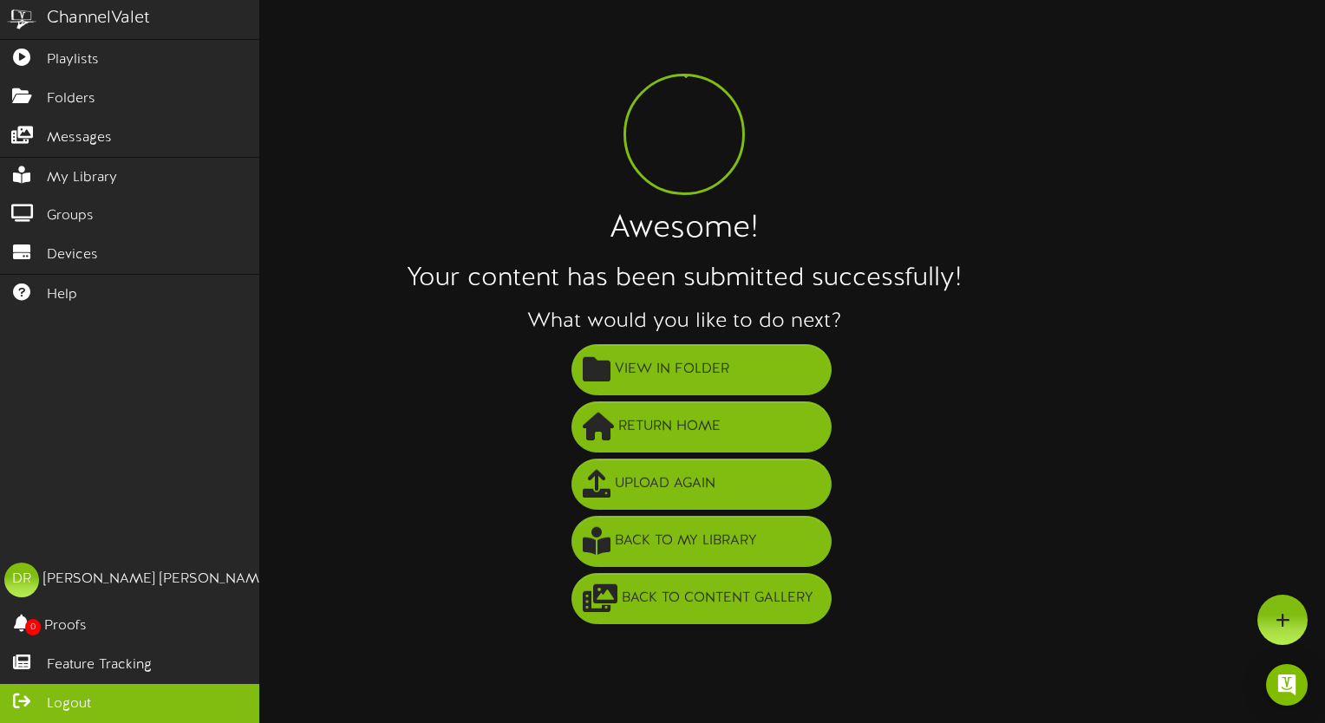 This screenshot has width=1325, height=723. What do you see at coordinates (33, 627) in the screenshot?
I see `span: 0` at bounding box center [33, 627].